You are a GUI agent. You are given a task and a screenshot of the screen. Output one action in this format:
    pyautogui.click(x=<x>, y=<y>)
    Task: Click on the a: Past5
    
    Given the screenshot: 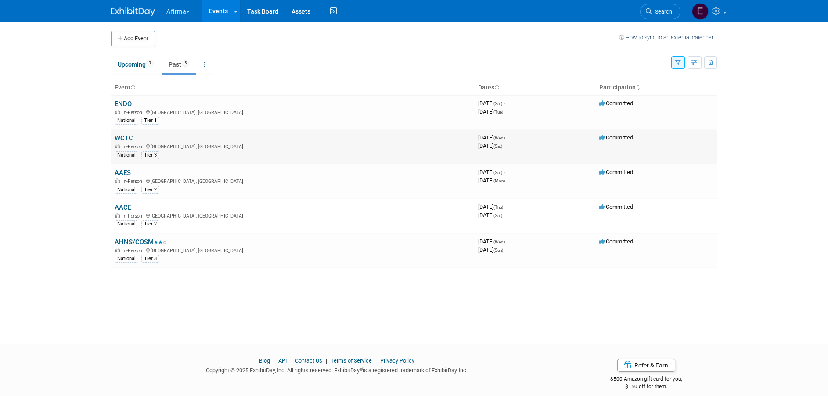 What is the action you would take?
    pyautogui.click(x=179, y=65)
    